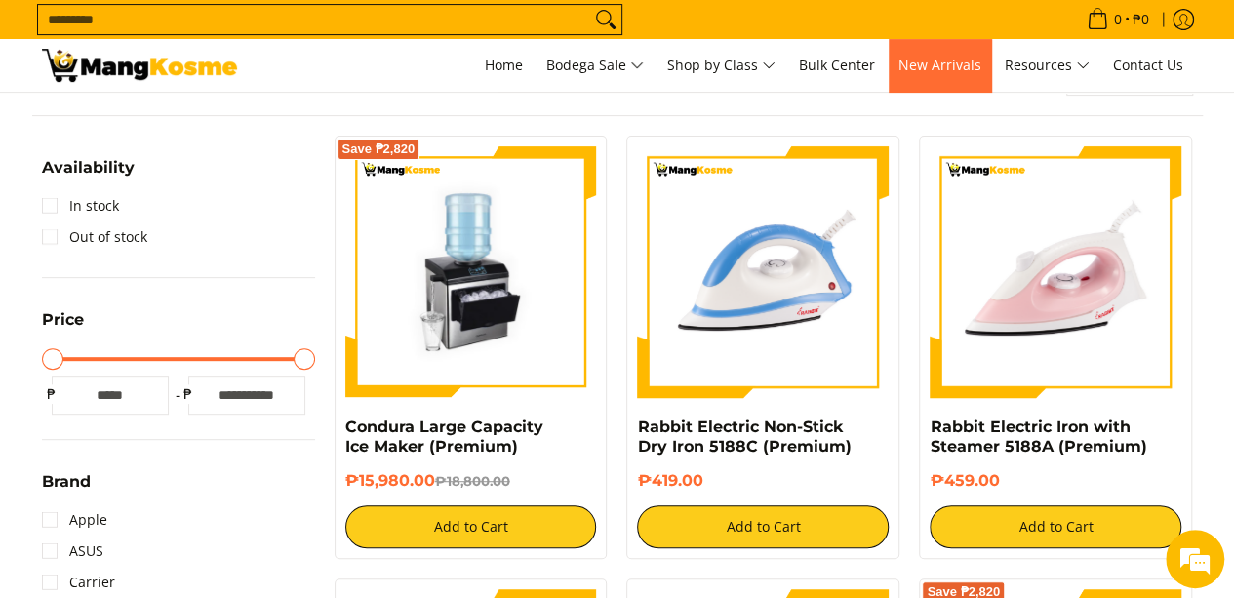 This screenshot has height=598, width=1234. Describe the element at coordinates (74, 520) in the screenshot. I see `a: Apple` at that location.